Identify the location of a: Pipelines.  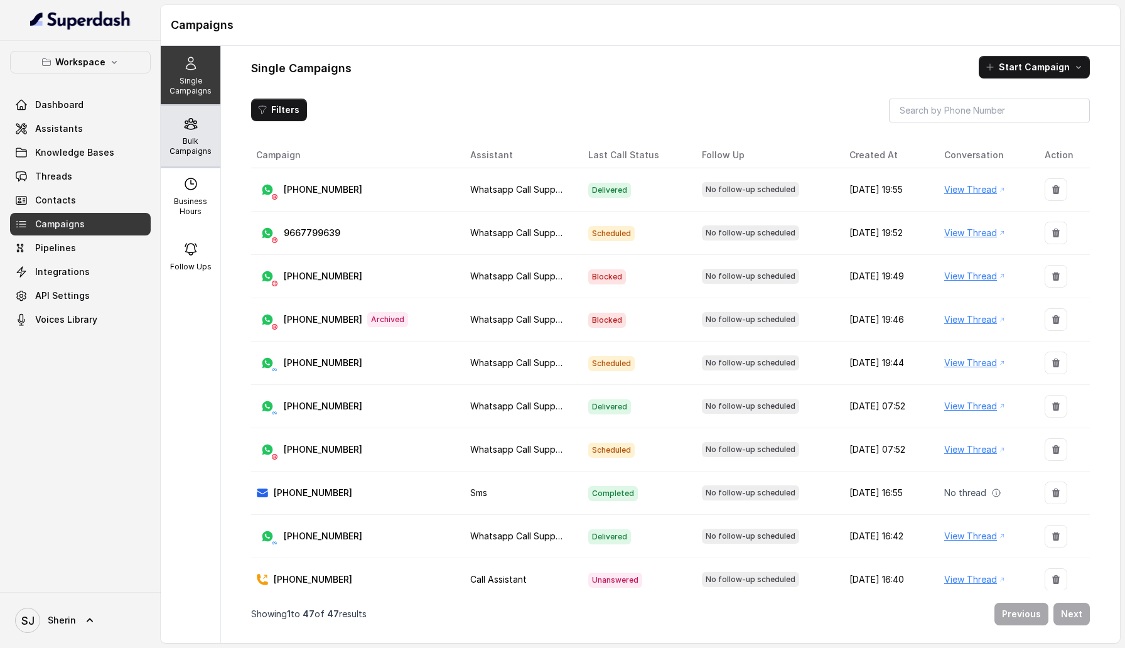
(80, 248).